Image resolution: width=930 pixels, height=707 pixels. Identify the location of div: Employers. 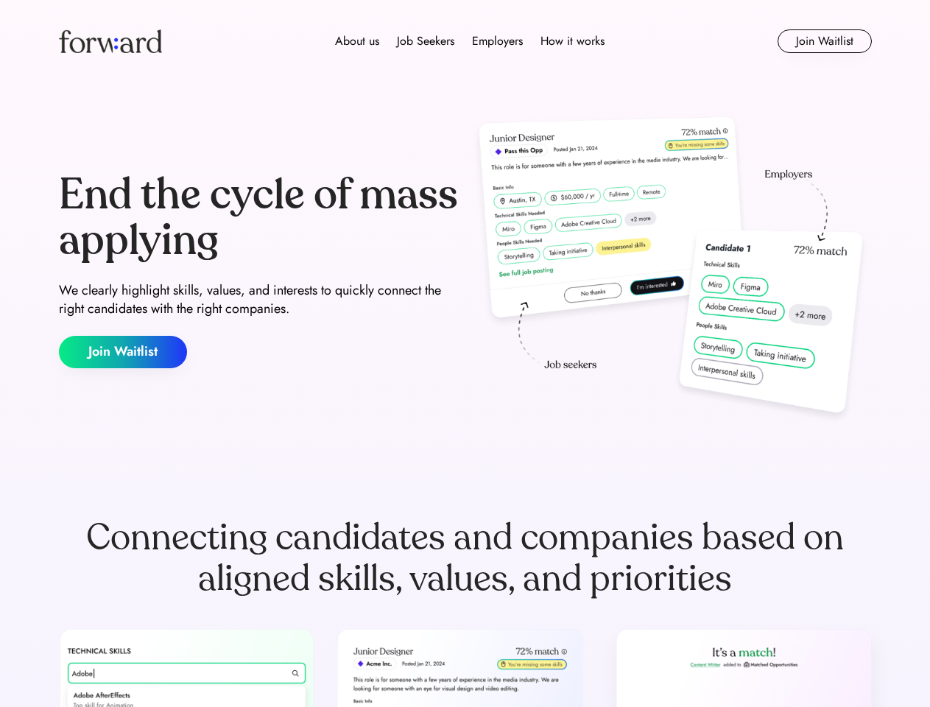
(497, 41).